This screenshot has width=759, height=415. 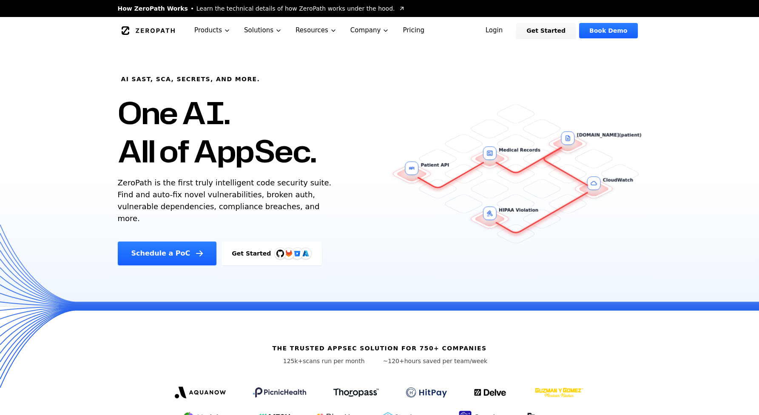 What do you see at coordinates (293, 361) in the screenshot?
I see `span: 125k+` at bounding box center [293, 361].